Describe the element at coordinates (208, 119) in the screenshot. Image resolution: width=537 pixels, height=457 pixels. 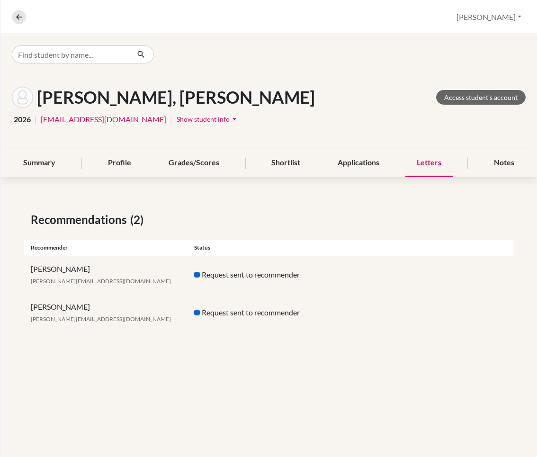
I see `button: Show student infoarrow_drop_down` at that location.